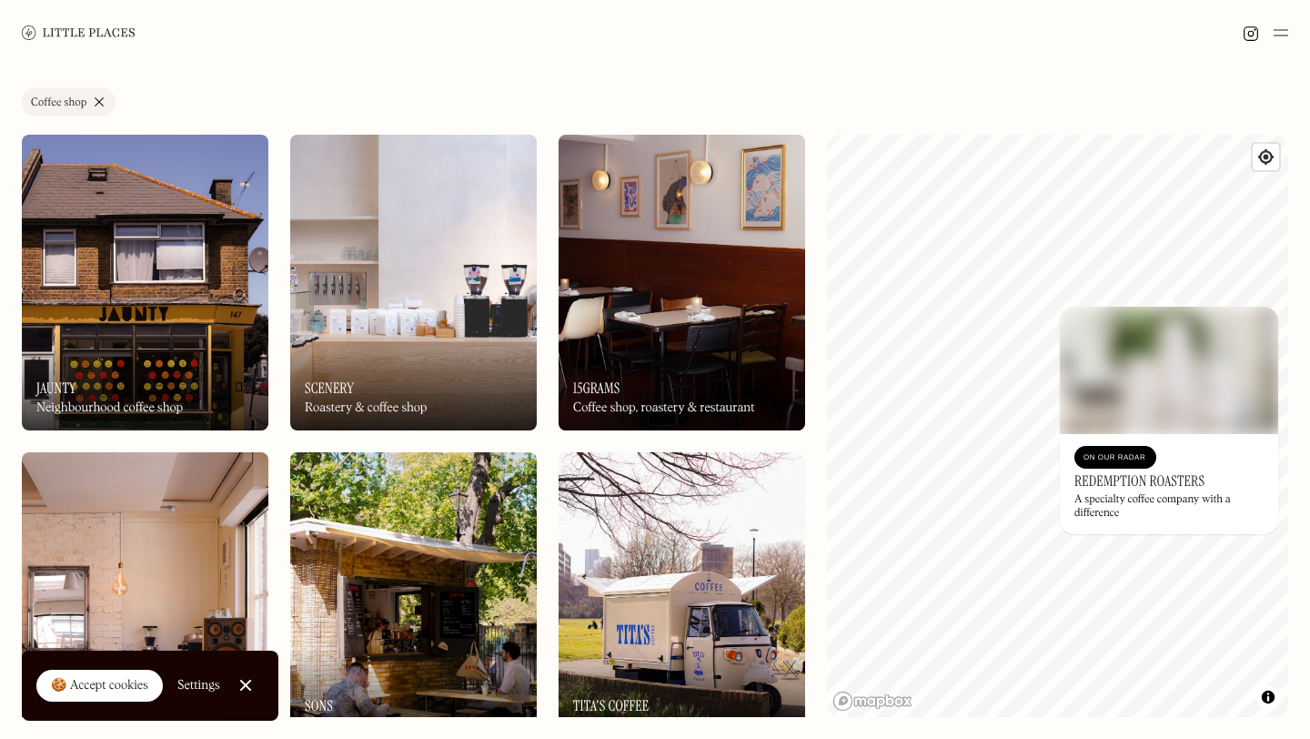 This screenshot has width=1310, height=739. I want to click on img: Jaunty, so click(145, 282).